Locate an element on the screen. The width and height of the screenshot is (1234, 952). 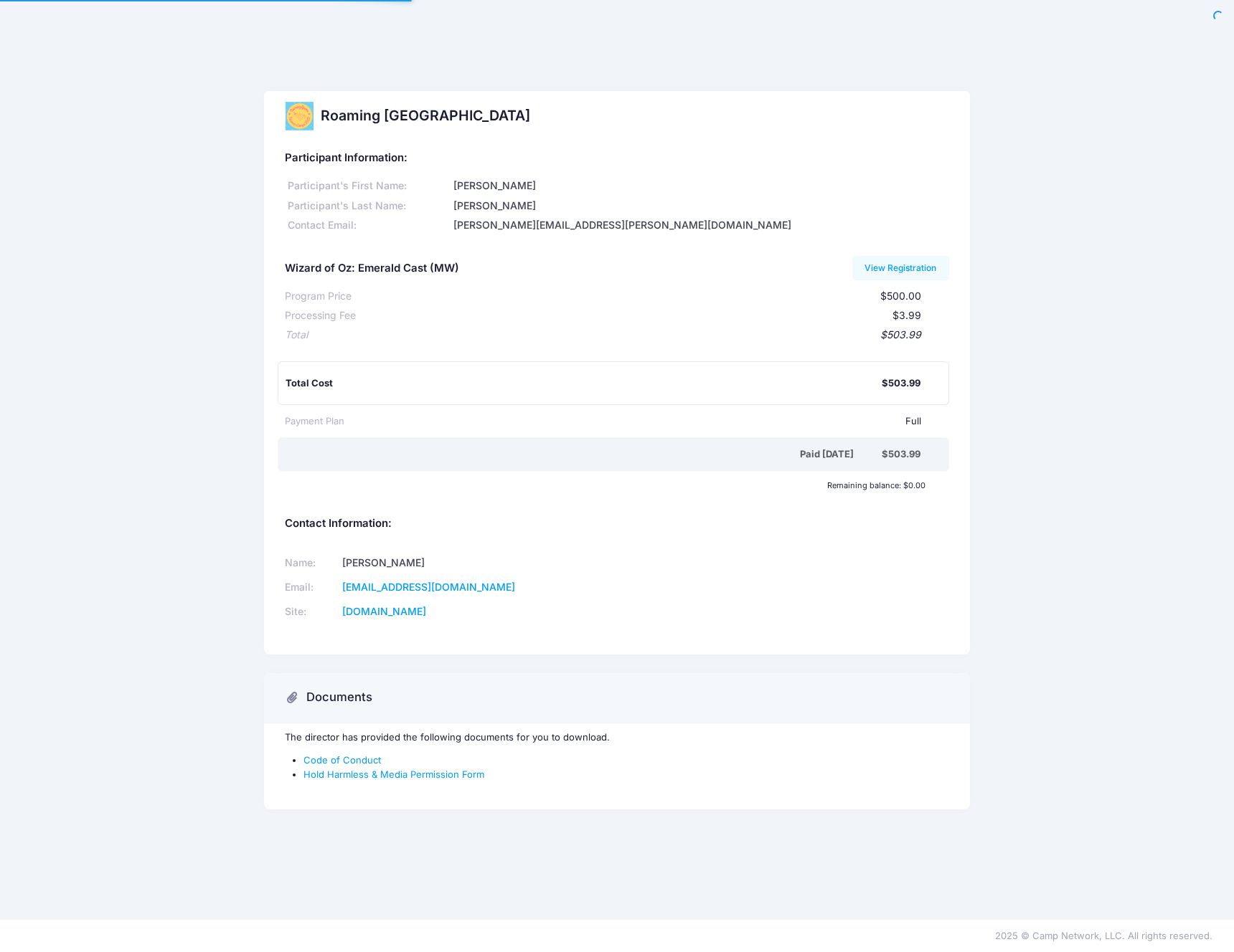
td: Site: is located at coordinates (310, 612).